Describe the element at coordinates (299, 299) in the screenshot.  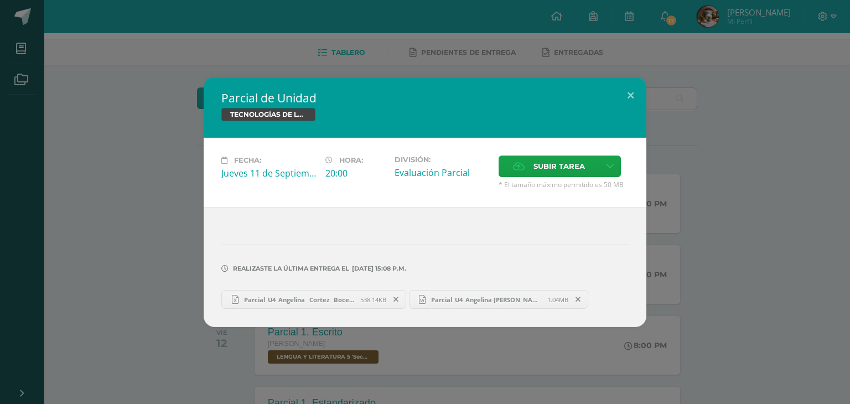
I see `span: Parcial_U4_Angelina _Cortez _Bocel.xlsx` at that location.